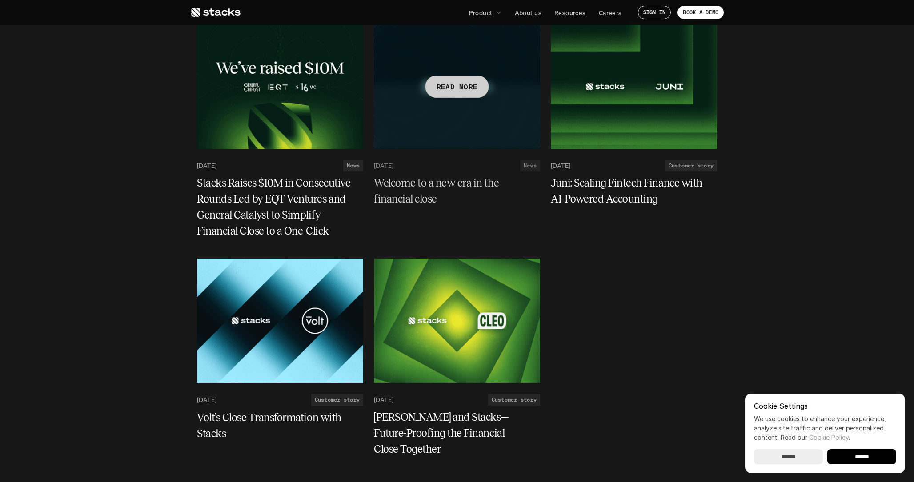  What do you see at coordinates (828, 437) in the screenshot?
I see `a: Cookie Policy` at bounding box center [828, 437].